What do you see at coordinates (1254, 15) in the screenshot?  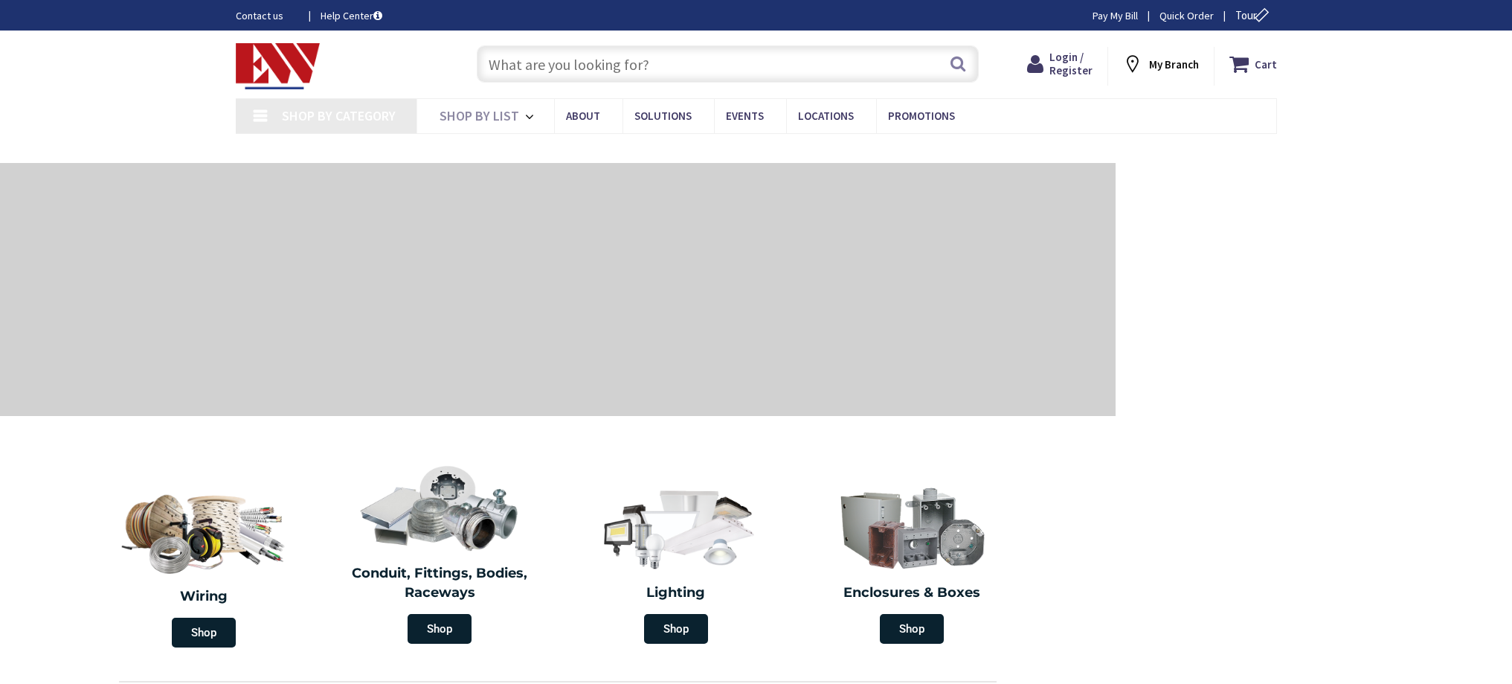 I see `span: Tour` at bounding box center [1254, 15].